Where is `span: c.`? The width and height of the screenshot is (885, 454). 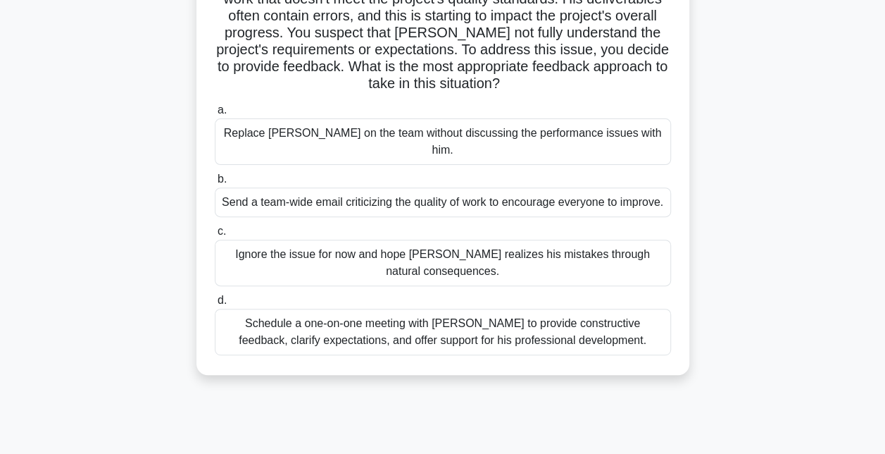
span: c. is located at coordinates (222, 230).